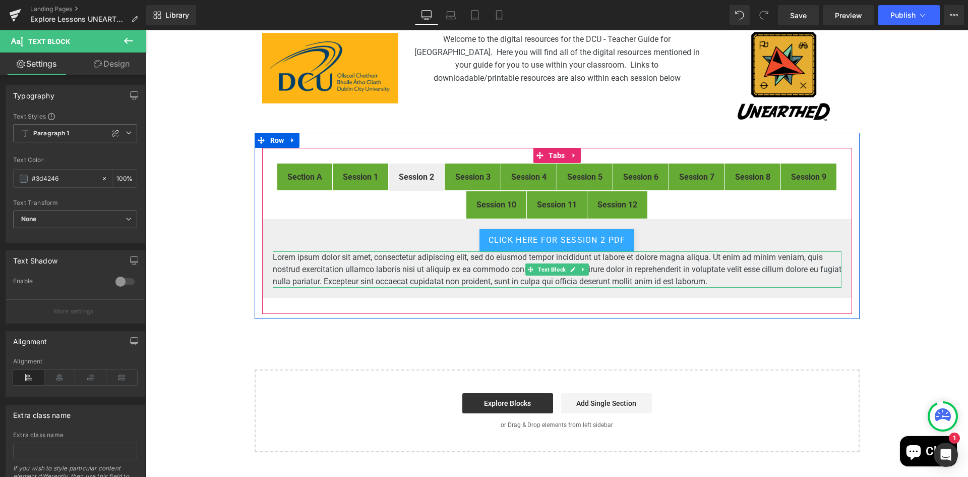  I want to click on button: More, so click(954, 15).